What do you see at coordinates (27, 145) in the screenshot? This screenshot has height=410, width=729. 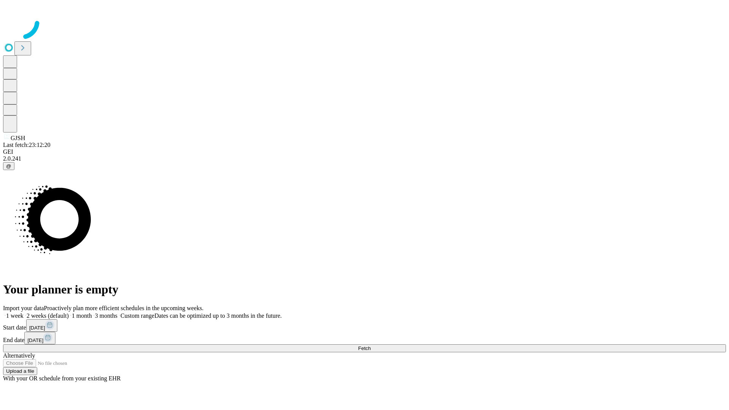 I see `span: Last fetch: 23:12:20` at bounding box center [27, 145].